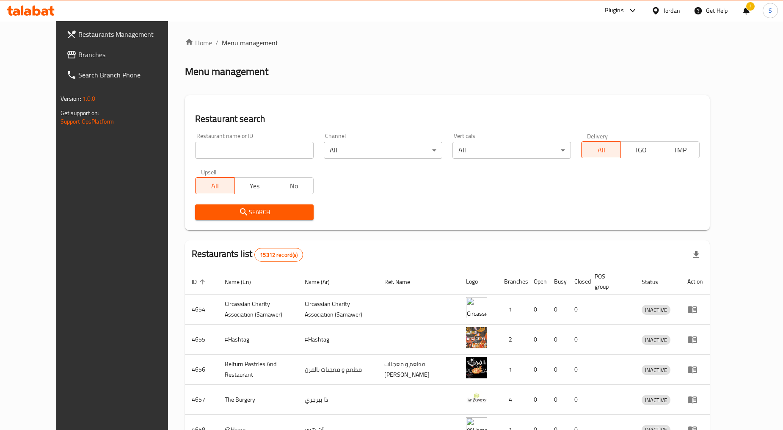 The width and height of the screenshot is (783, 430). What do you see at coordinates (250, 43) in the screenshot?
I see `span: Menu management` at bounding box center [250, 43].